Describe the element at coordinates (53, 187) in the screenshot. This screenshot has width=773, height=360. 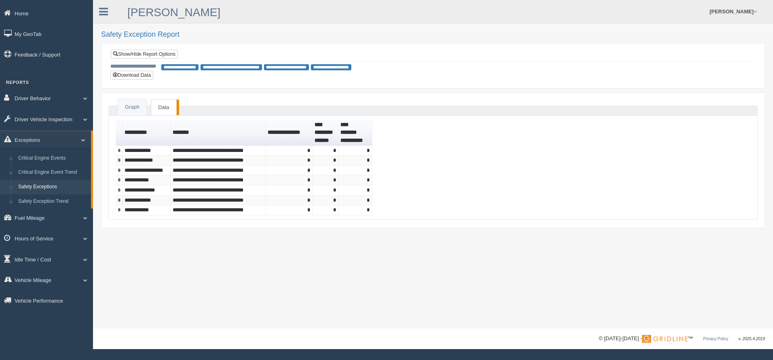
I see `a: Safety Exceptions` at that location.